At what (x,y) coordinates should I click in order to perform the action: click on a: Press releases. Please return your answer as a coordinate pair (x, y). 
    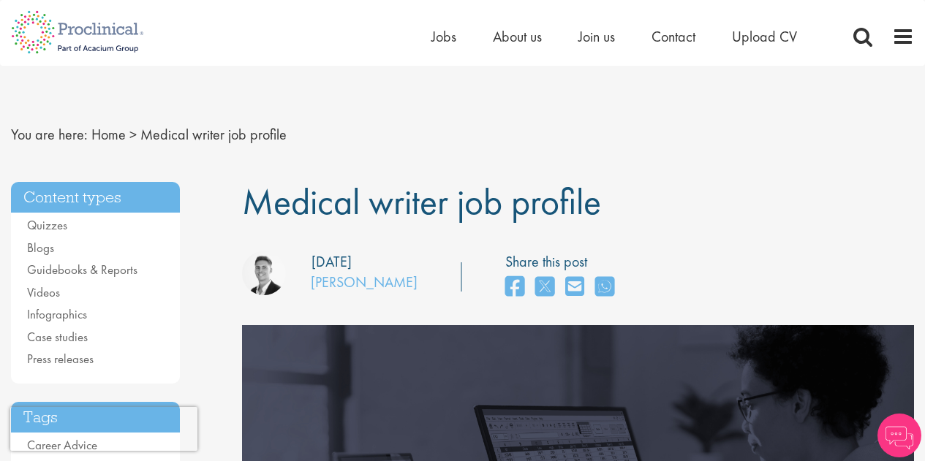
    Looking at the image, I should click on (60, 359).